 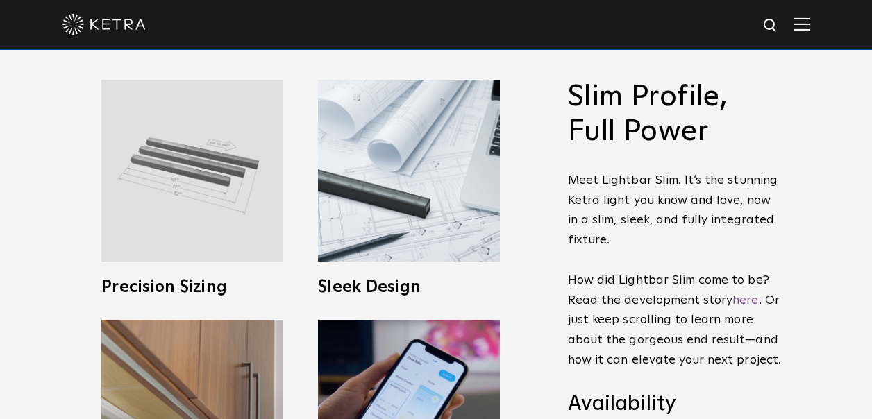 What do you see at coordinates (675, 271) in the screenshot?
I see `p: Meet Lightbar Slim. It’s the stunning Ketra light you know and love, now in a slim, sleek, and fu...` at bounding box center [675, 271].